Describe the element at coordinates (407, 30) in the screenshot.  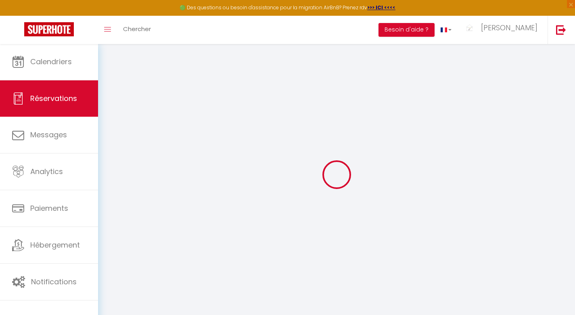
I see `button: Besoin d'aide ?` at that location.